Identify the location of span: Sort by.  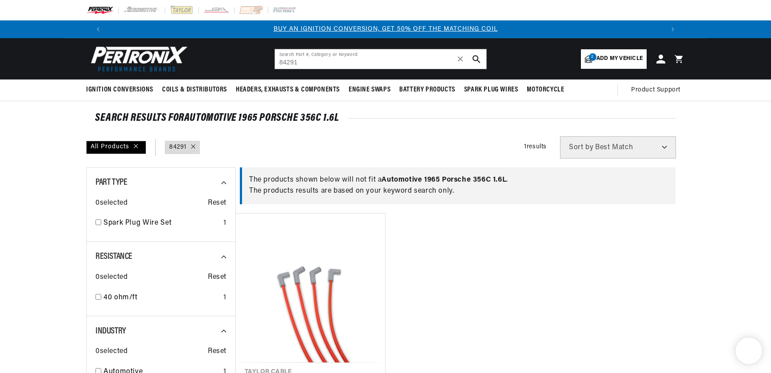
(581, 147).